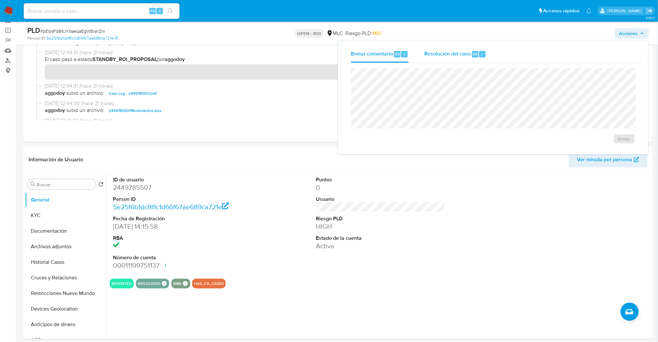 The height and width of the screenshot is (342, 658). What do you see at coordinates (380, 219) in the screenshot?
I see `dt: Riesgo PLD` at bounding box center [380, 219].